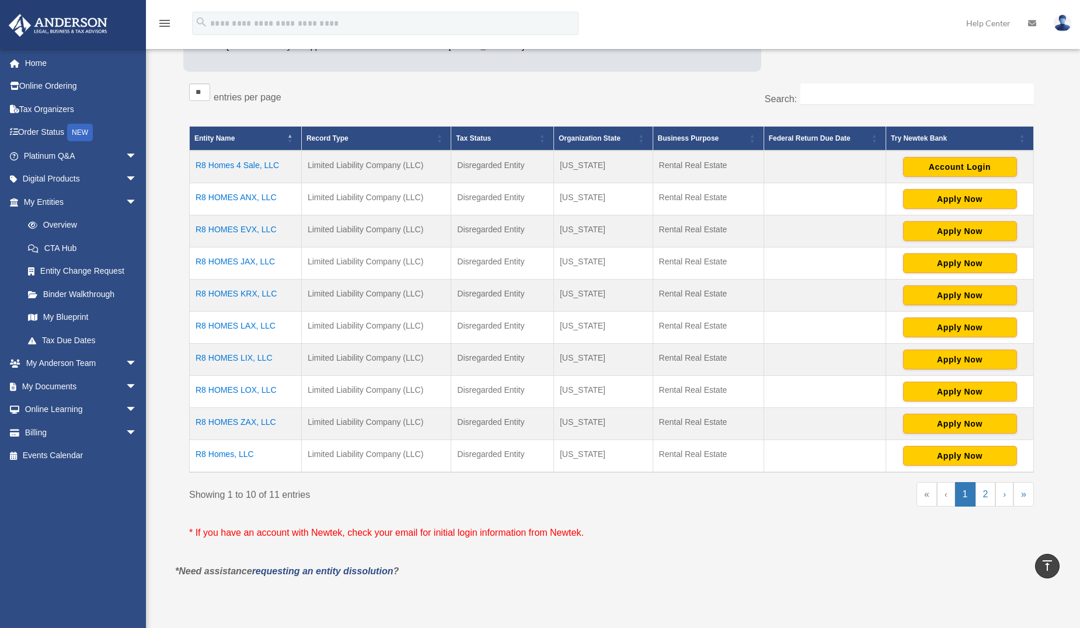 This screenshot has height=628, width=1080. What do you see at coordinates (688, 138) in the screenshot?
I see `span: Business Purpose` at bounding box center [688, 138].